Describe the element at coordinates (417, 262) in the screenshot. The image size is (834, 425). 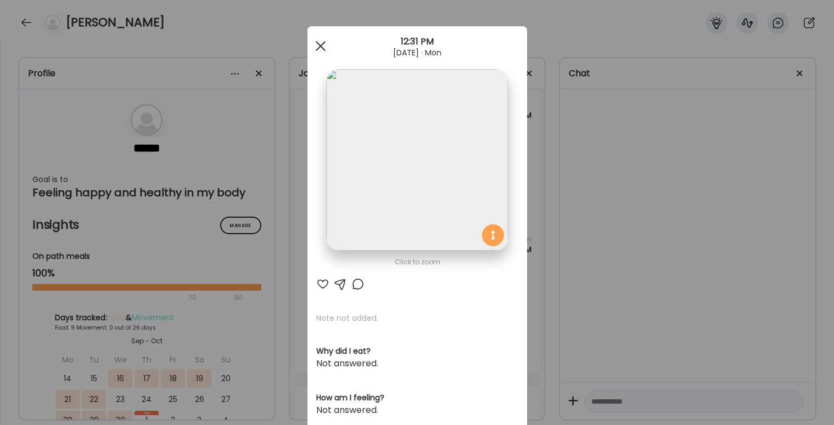
I see `div: Click to zoom` at that location.